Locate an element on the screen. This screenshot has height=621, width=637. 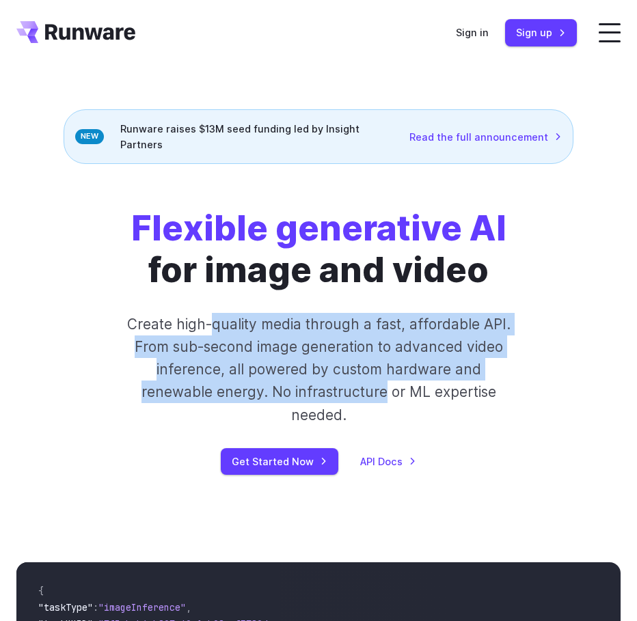
p: Create high-quality media through a fast, affordable API. From sub-second image generation to adv... is located at coordinates (318, 370).